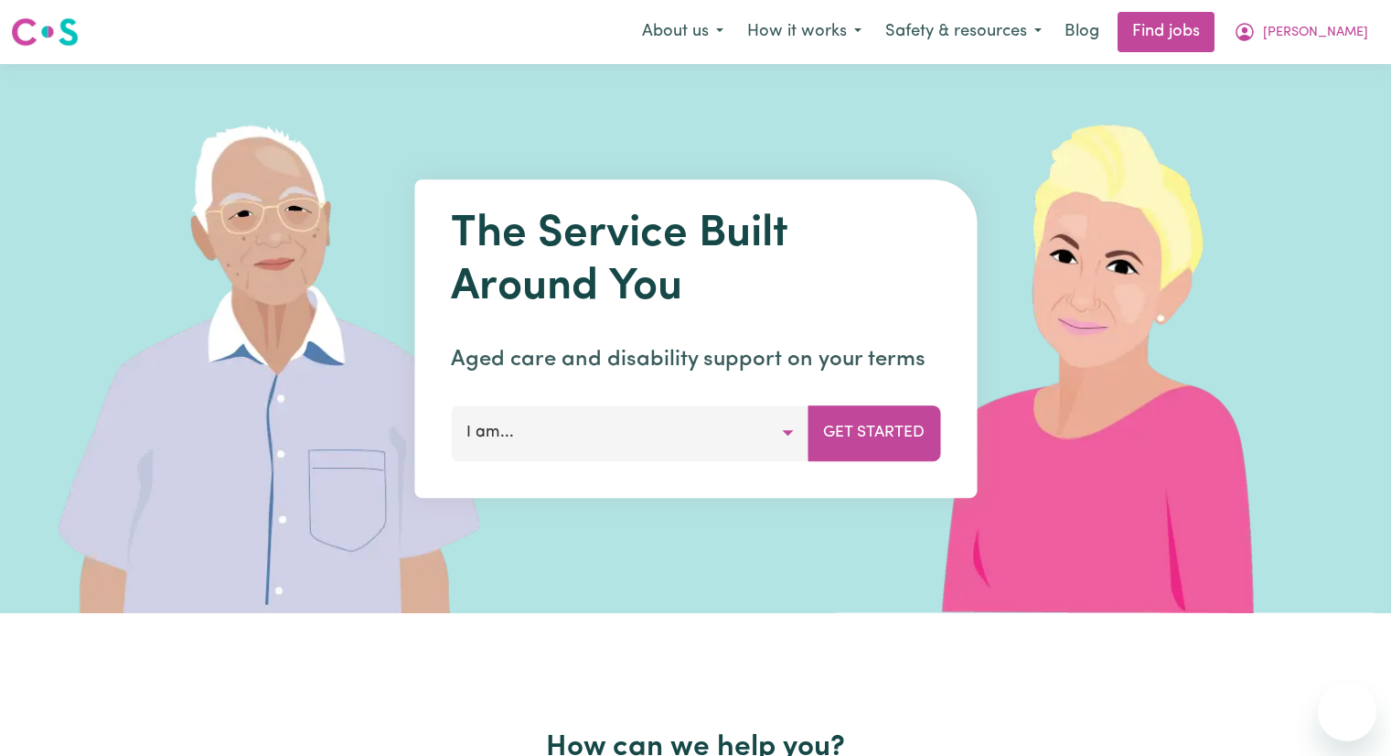 This screenshot has height=756, width=1391. Describe the element at coordinates (804, 32) in the screenshot. I see `button: How it works` at that location.